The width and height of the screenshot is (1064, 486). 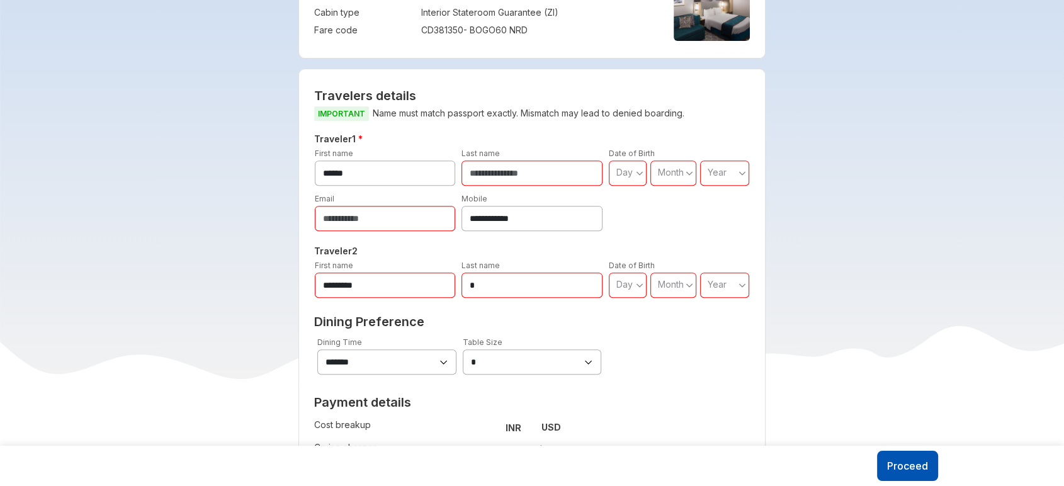 What do you see at coordinates (551, 427) in the screenshot?
I see `strong: USD` at bounding box center [551, 427].